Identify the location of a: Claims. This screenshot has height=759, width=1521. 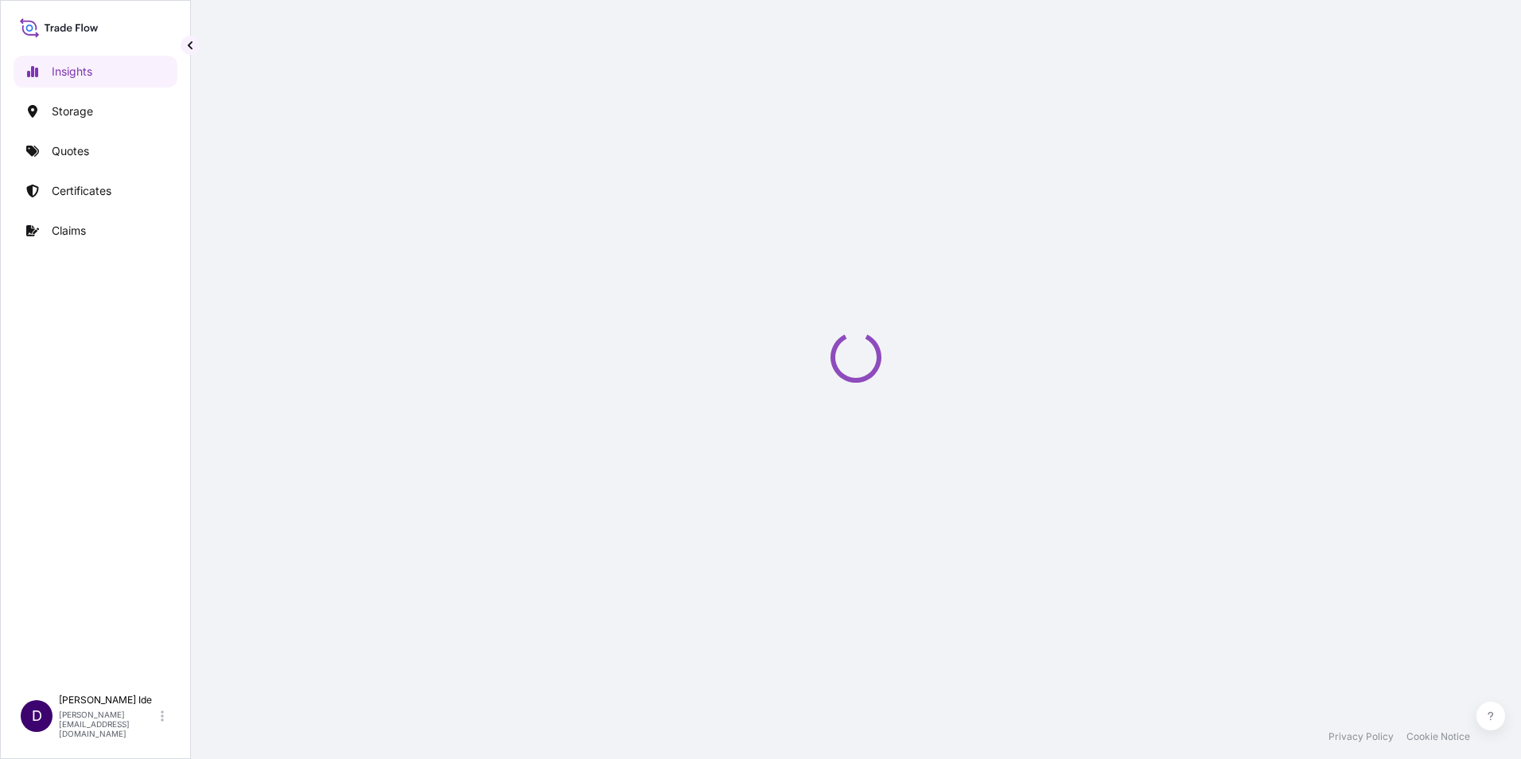
(95, 231).